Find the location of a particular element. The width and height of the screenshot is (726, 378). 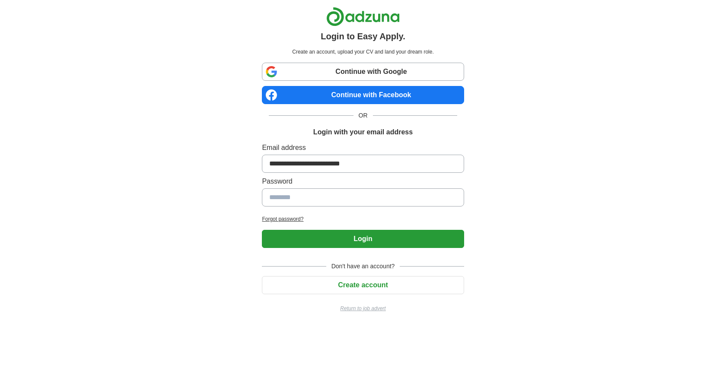

button: Login is located at coordinates (362, 239).